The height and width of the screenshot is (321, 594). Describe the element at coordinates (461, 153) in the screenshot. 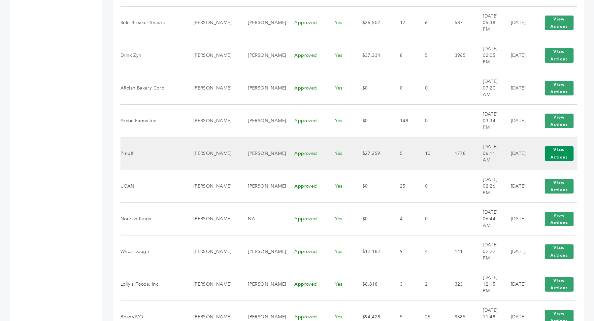

I see `td: 1778` at that location.